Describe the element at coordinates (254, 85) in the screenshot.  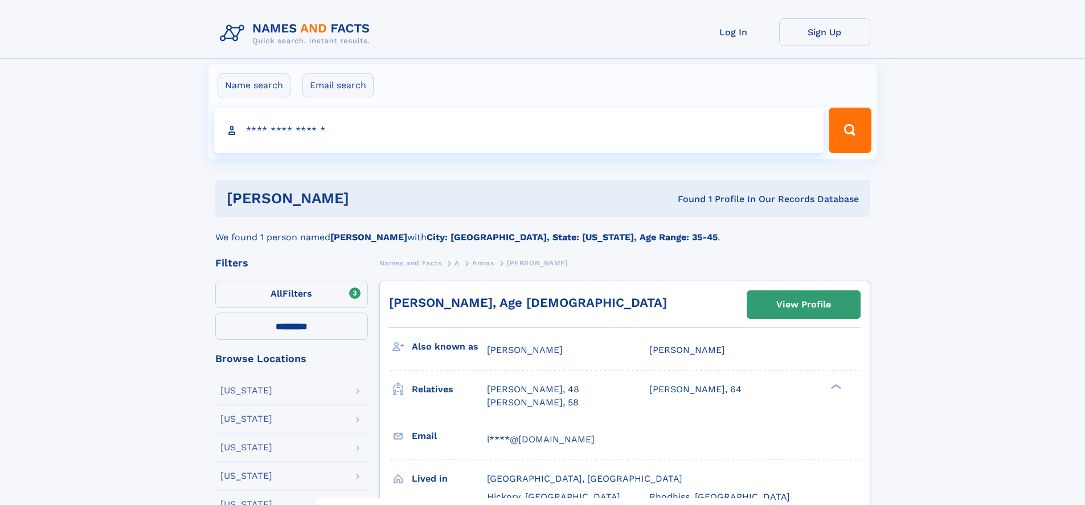
I see `label: Name search` at that location.